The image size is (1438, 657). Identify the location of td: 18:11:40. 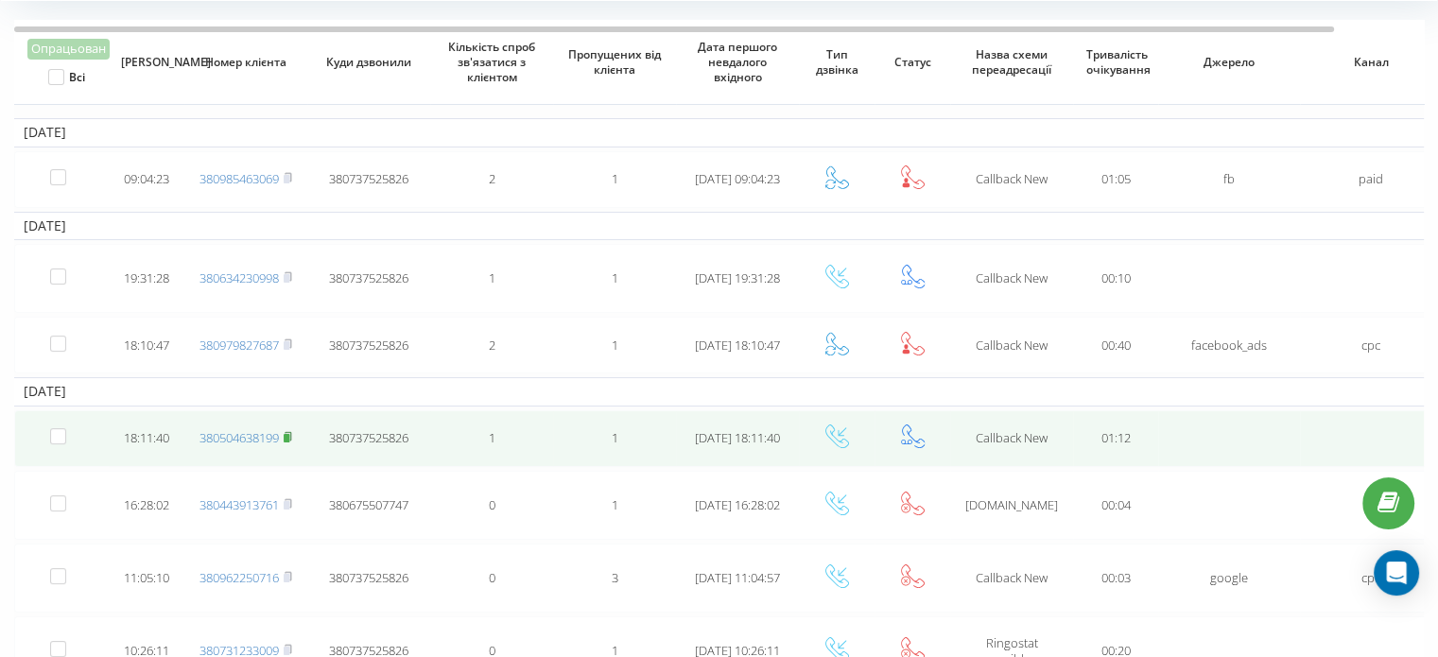
(147, 439).